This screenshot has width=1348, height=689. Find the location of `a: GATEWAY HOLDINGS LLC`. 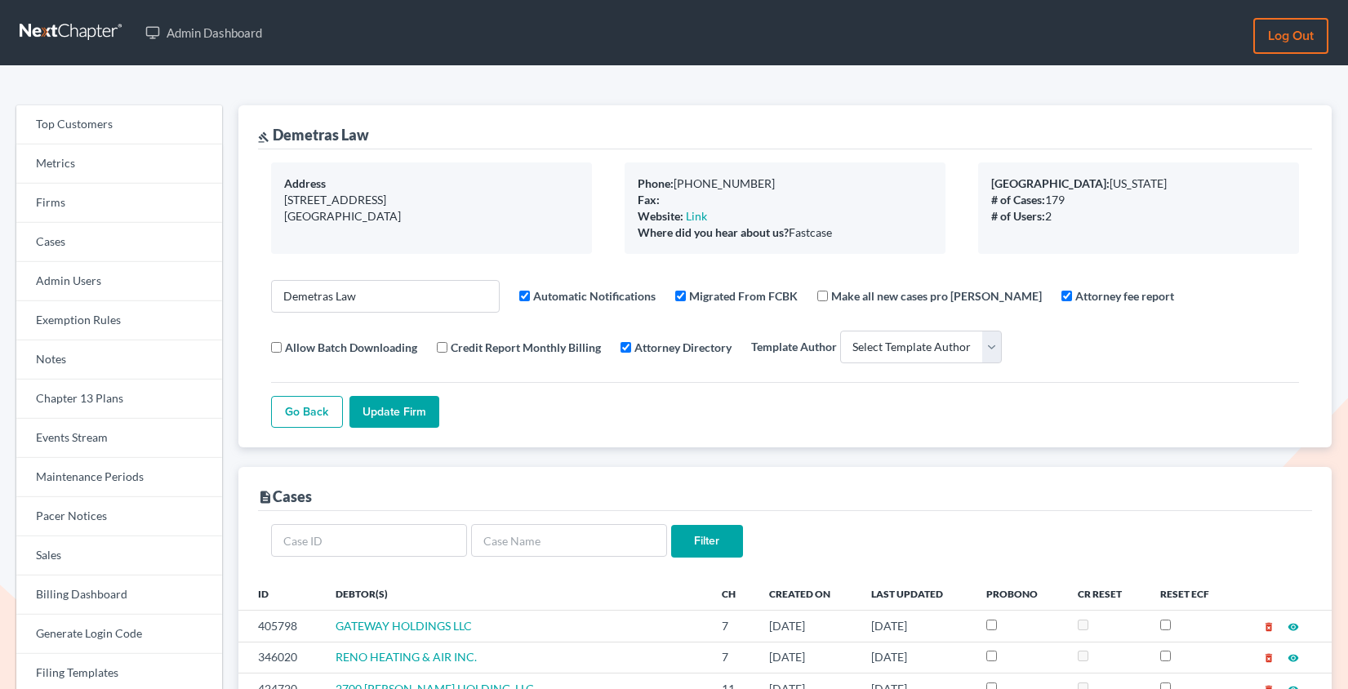

a: GATEWAY HOLDINGS LLC is located at coordinates (403, 625).